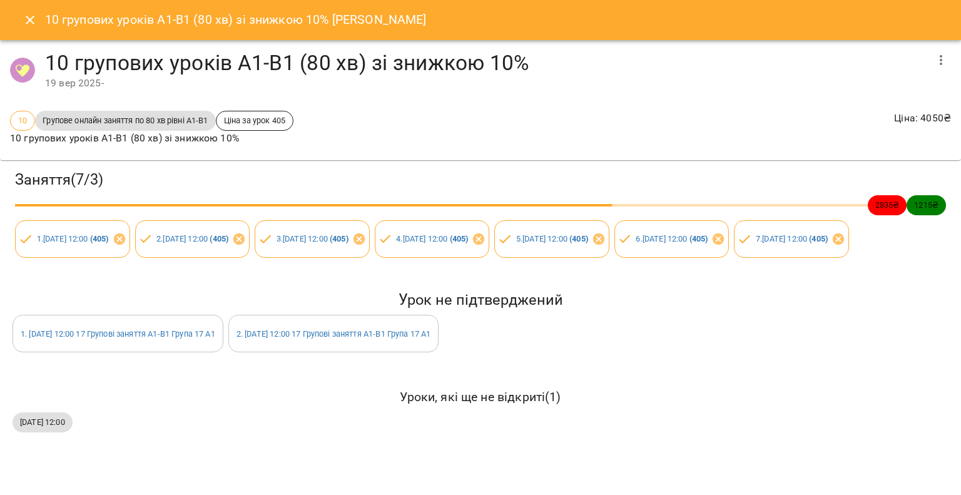 Image resolution: width=961 pixels, height=495 pixels. I want to click on img: 87ef57ba3f44b7d6f536a27bb1c83c9e.png, so click(23, 70).